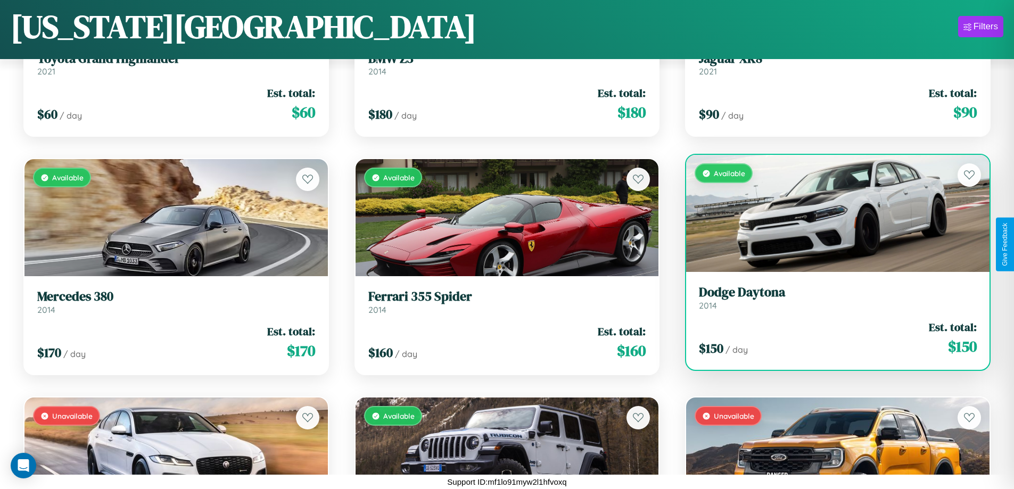 Image resolution: width=1014 pixels, height=489 pixels. What do you see at coordinates (23, 466) in the screenshot?
I see `div: Open Intercom Messenger` at bounding box center [23, 466].